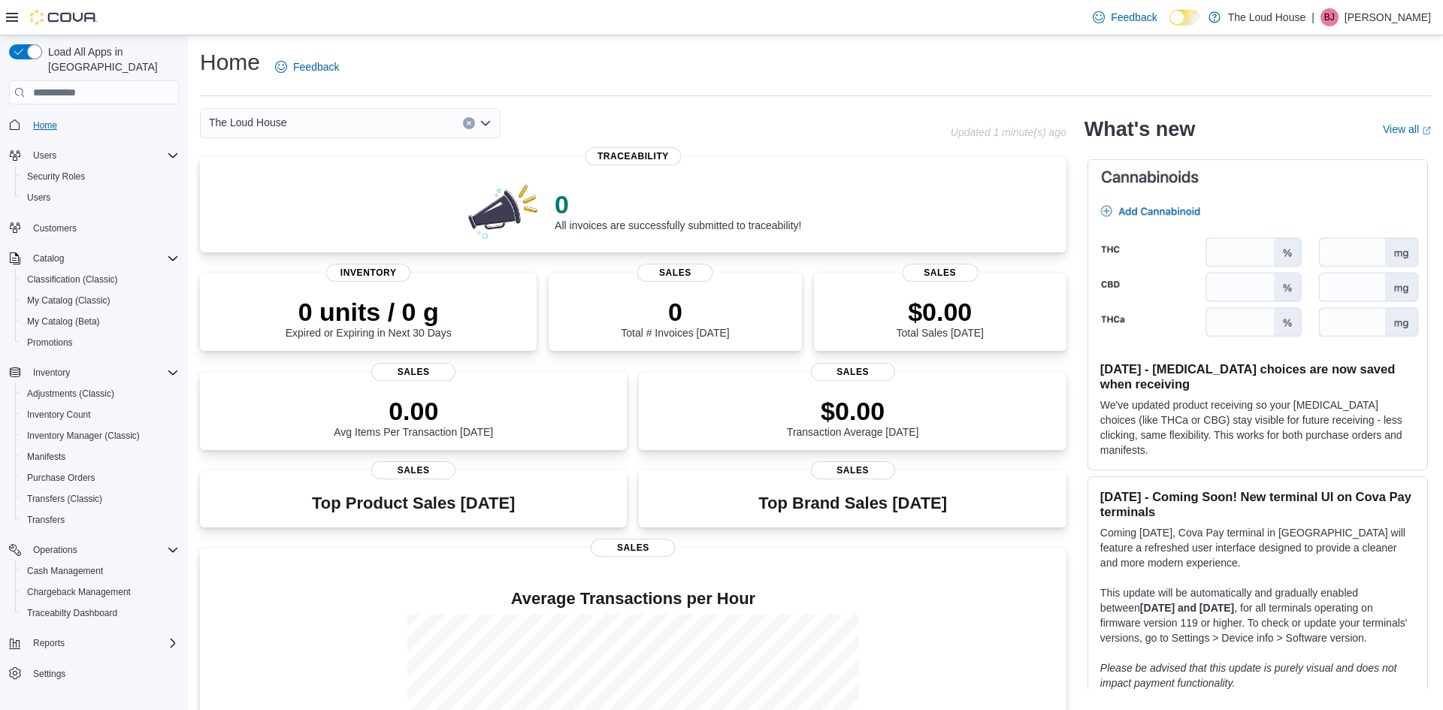 Image resolution: width=1443 pixels, height=710 pixels. Describe the element at coordinates (413, 411) in the screenshot. I see `p: 0.00` at that location.